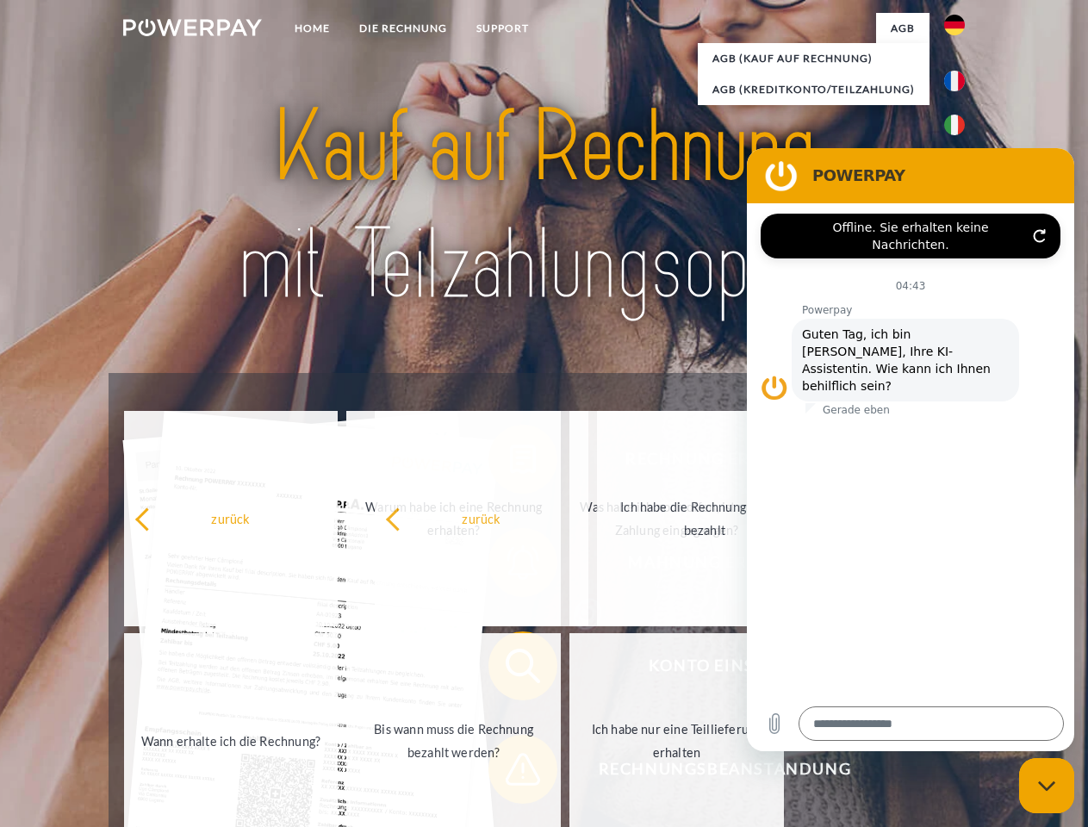 The width and height of the screenshot is (1088, 827). Describe the element at coordinates (502, 28) in the screenshot. I see `a: SUPPORT` at that location.